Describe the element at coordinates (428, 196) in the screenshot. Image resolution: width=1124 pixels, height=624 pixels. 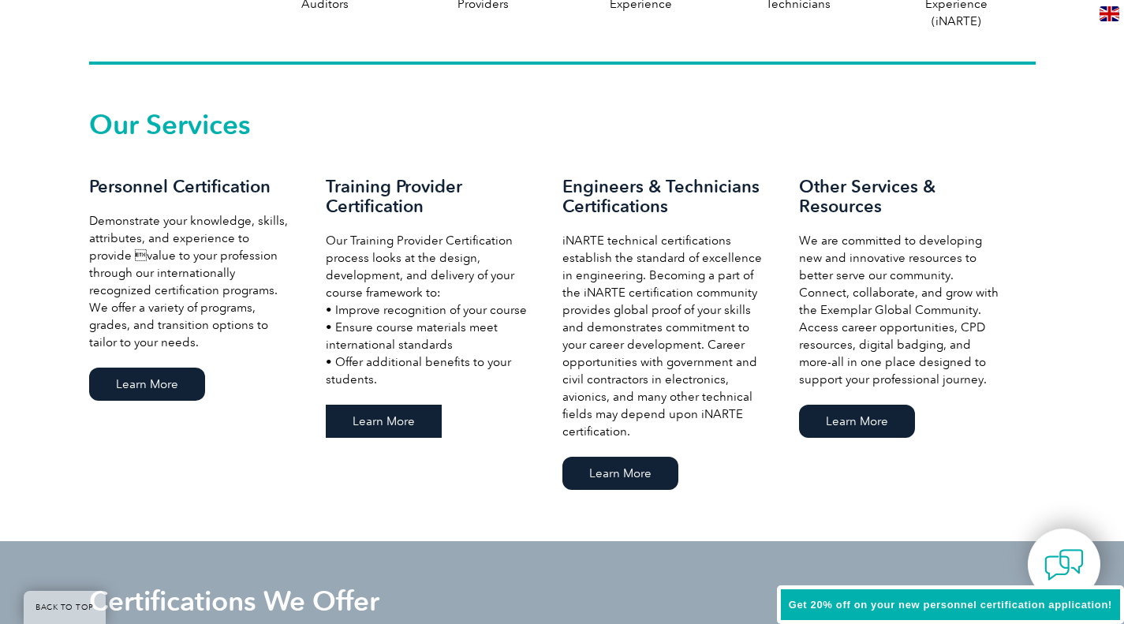
I see `h3: Training Provider Certification` at that location.